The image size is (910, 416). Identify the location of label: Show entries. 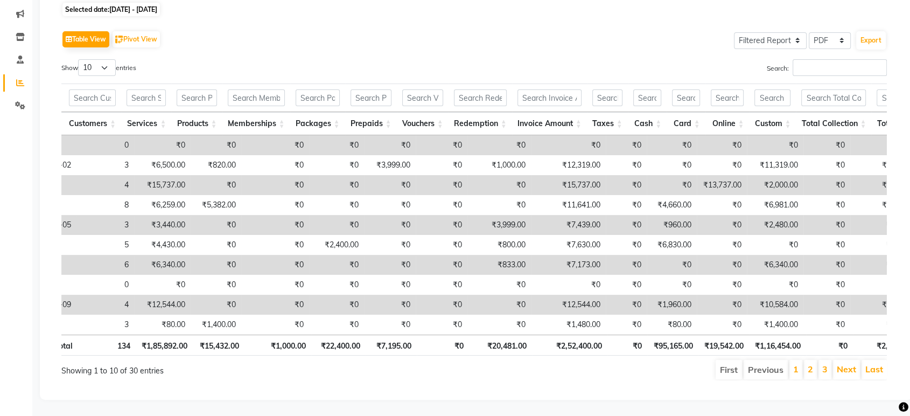
(99, 67).